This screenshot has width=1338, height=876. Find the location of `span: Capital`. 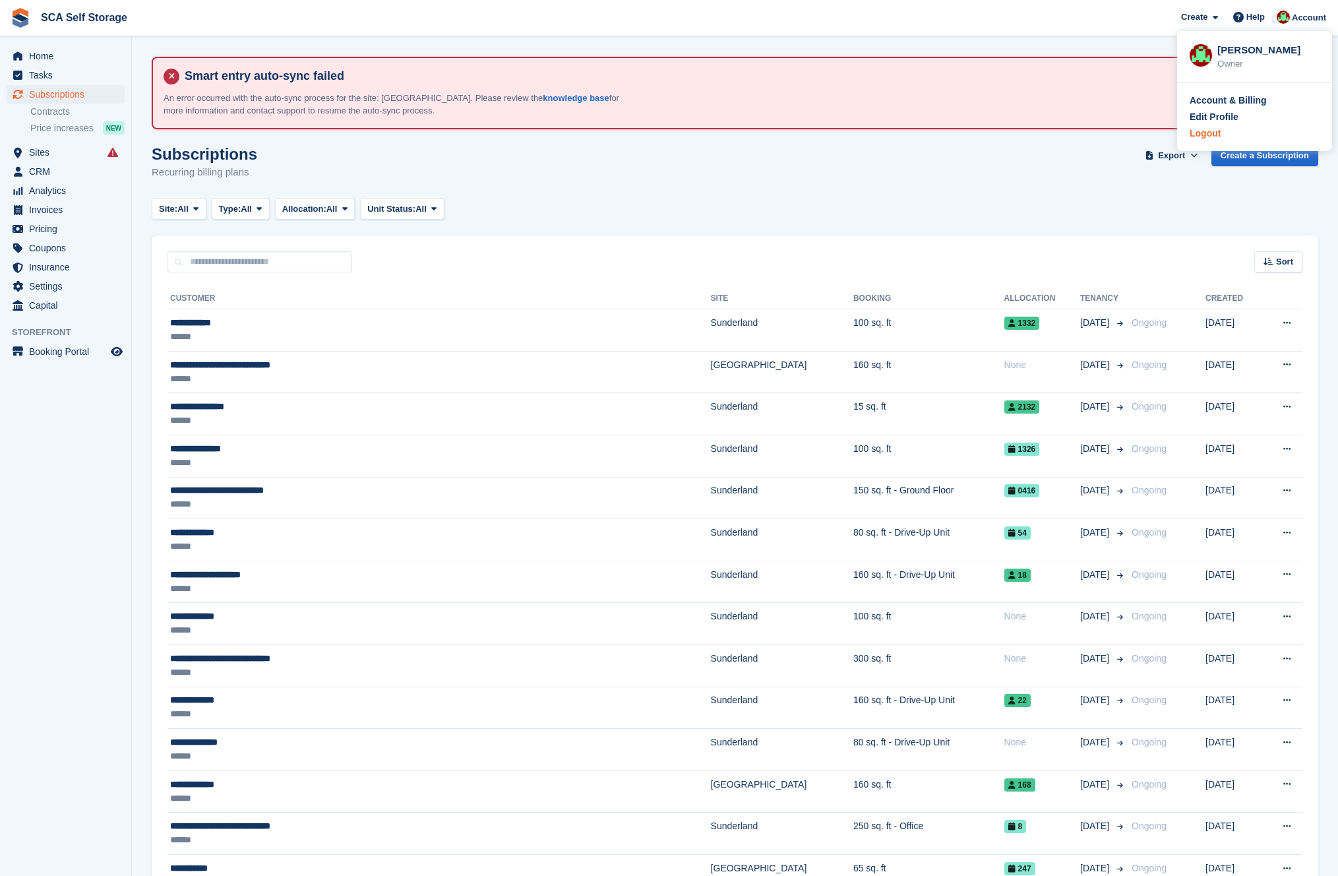

span: Capital is located at coordinates (69, 305).